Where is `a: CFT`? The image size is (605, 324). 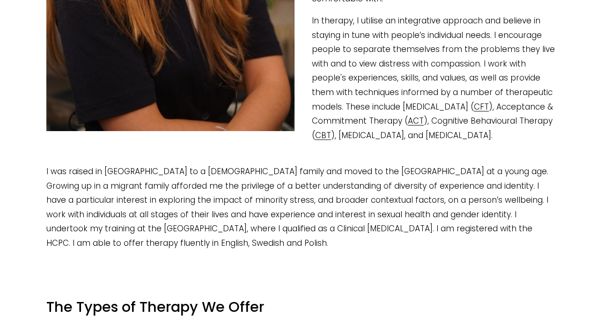 a: CFT is located at coordinates (481, 107).